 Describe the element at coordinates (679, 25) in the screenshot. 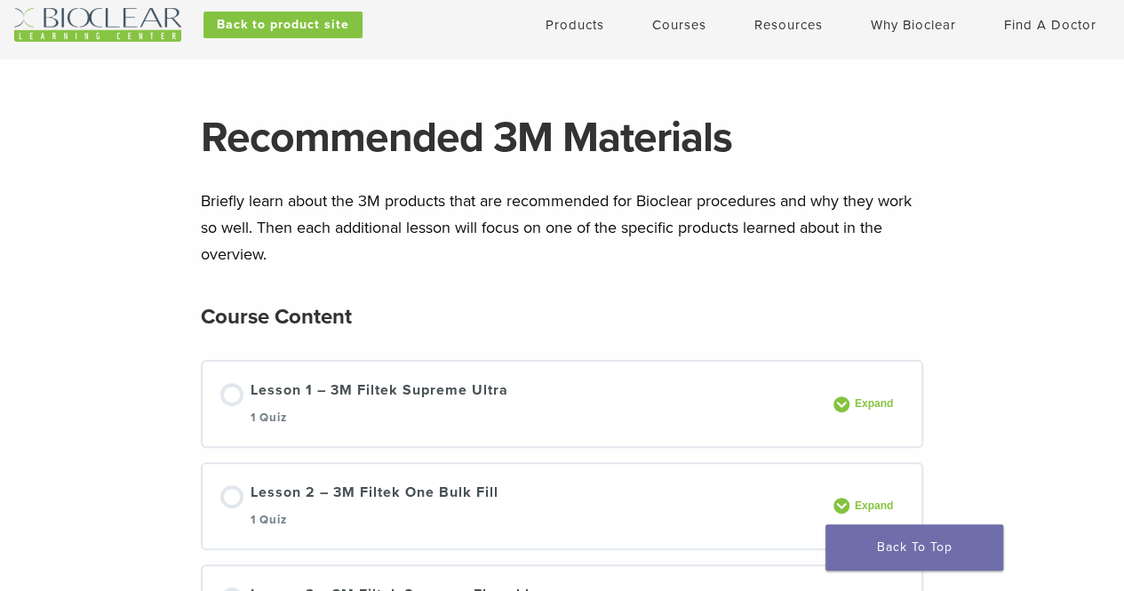

I see `a: Courses` at that location.